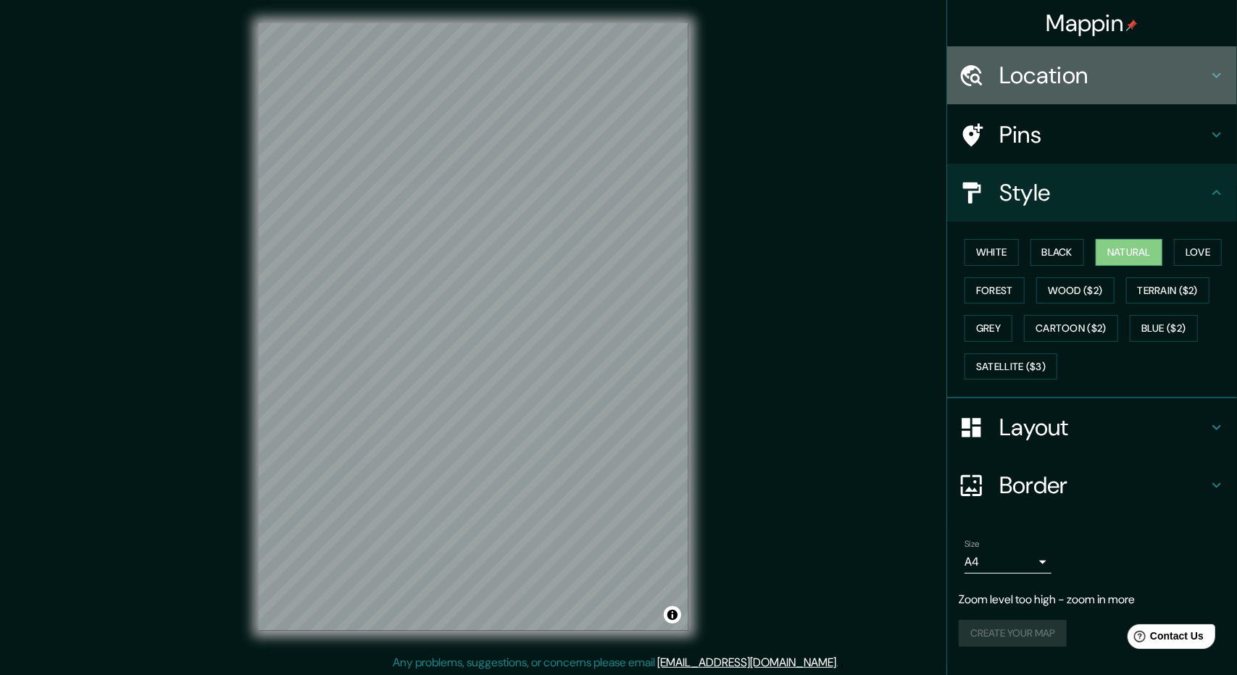 The width and height of the screenshot is (1237, 675). I want to click on button: Terrain ($2), so click(1168, 291).